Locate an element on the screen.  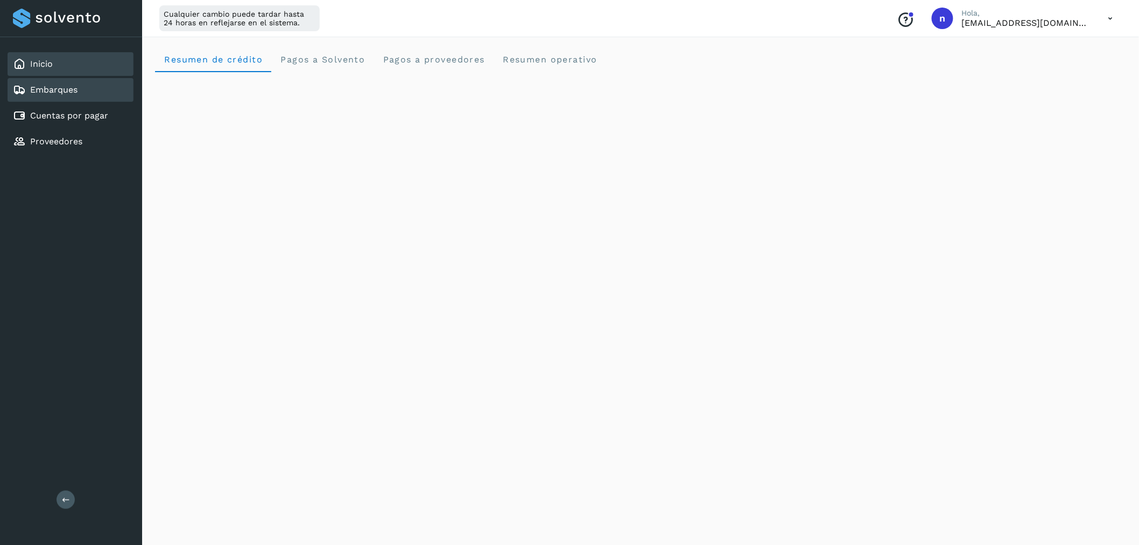
a: Embarques is located at coordinates (54, 89).